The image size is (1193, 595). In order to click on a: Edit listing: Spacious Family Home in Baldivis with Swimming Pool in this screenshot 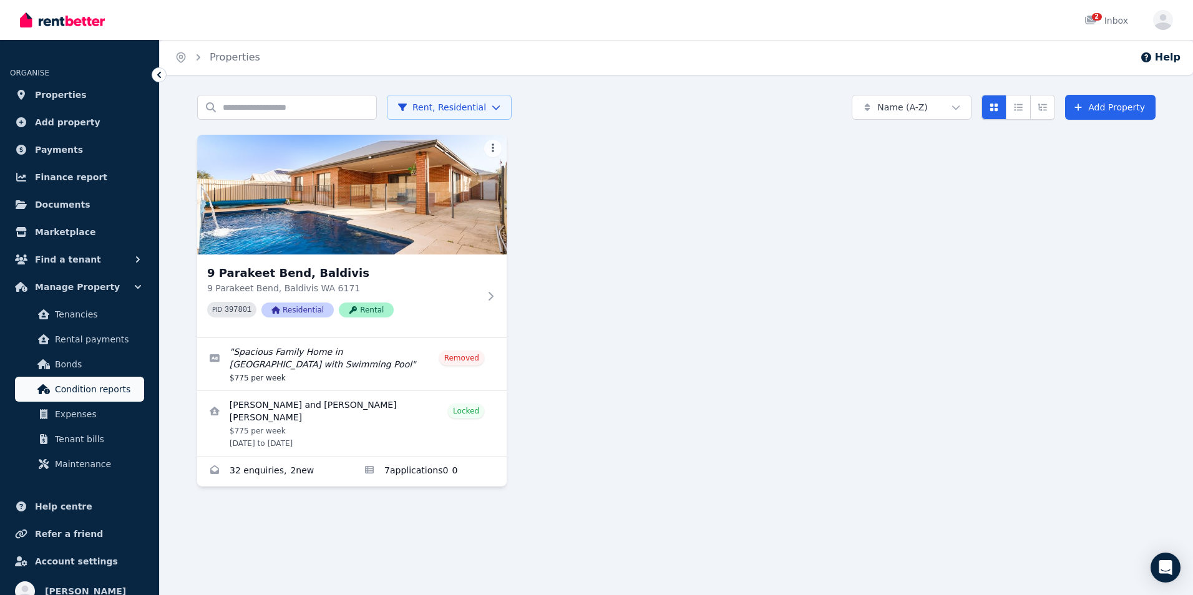, I will do `click(352, 364)`.